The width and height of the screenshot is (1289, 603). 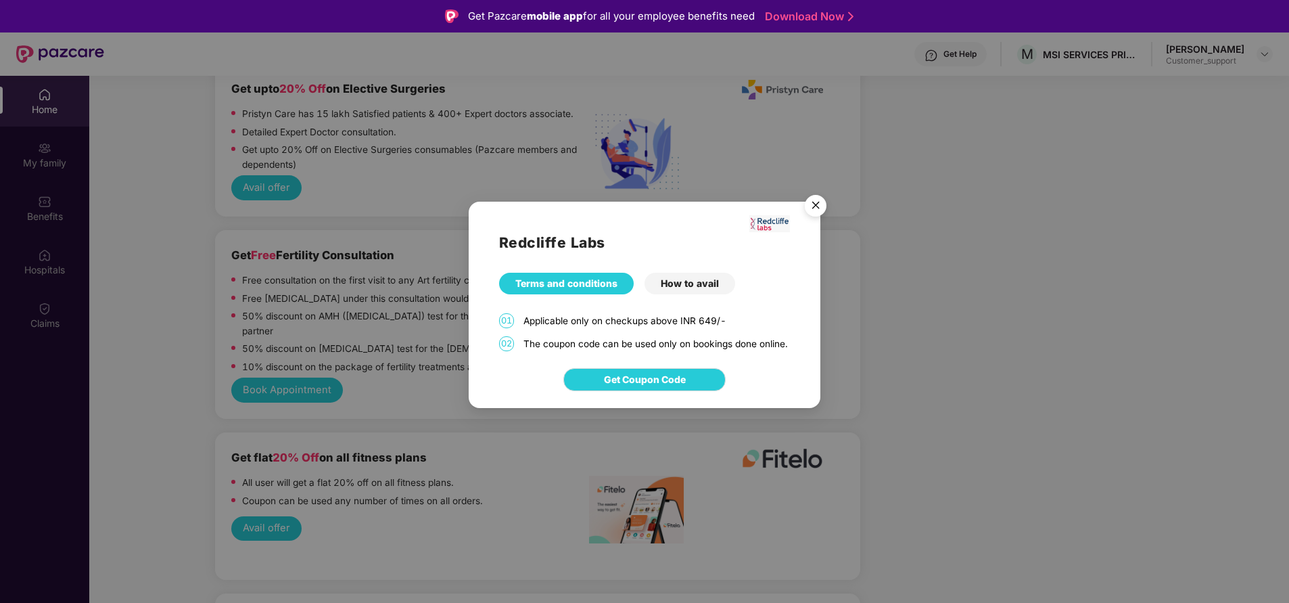 What do you see at coordinates (657, 321) in the screenshot?
I see `div: Applicable only on checkups above INR 649/-` at bounding box center [657, 321].